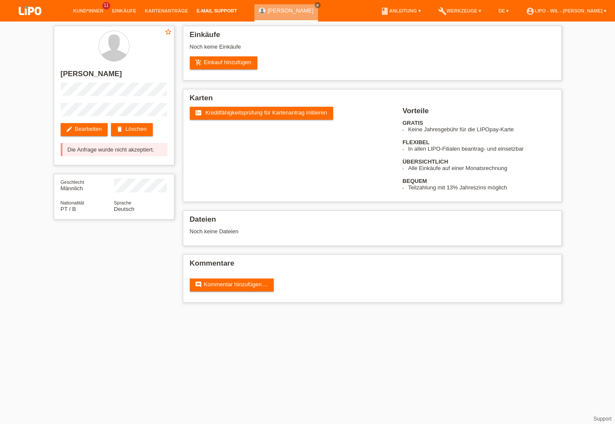 This screenshot has width=615, height=424. What do you see at coordinates (106, 6) in the screenshot?
I see `span: 11` at bounding box center [106, 6].